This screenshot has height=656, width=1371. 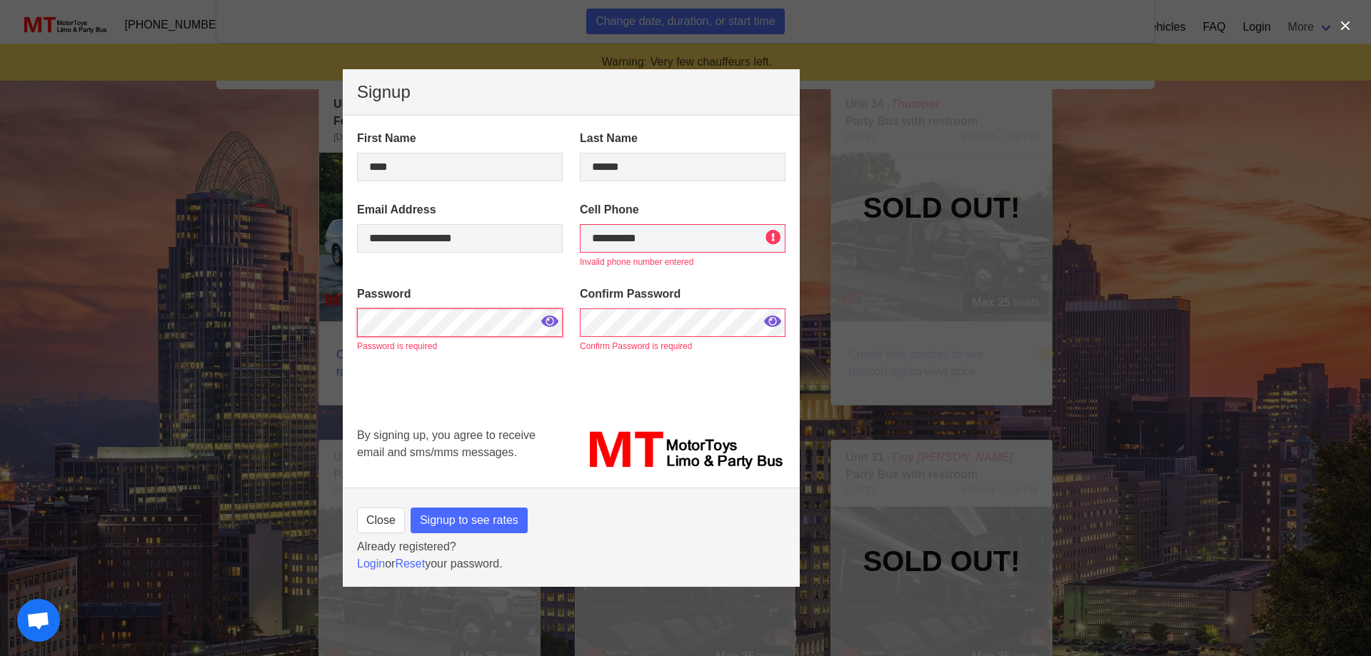 What do you see at coordinates (571, 547) in the screenshot?
I see `p: Already registered?` at bounding box center [571, 547].